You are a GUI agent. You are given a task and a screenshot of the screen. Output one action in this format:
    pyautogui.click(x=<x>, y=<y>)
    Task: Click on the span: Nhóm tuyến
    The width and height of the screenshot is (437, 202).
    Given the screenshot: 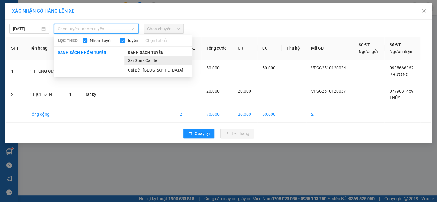 What is the action you would take?
    pyautogui.click(x=101, y=41)
    